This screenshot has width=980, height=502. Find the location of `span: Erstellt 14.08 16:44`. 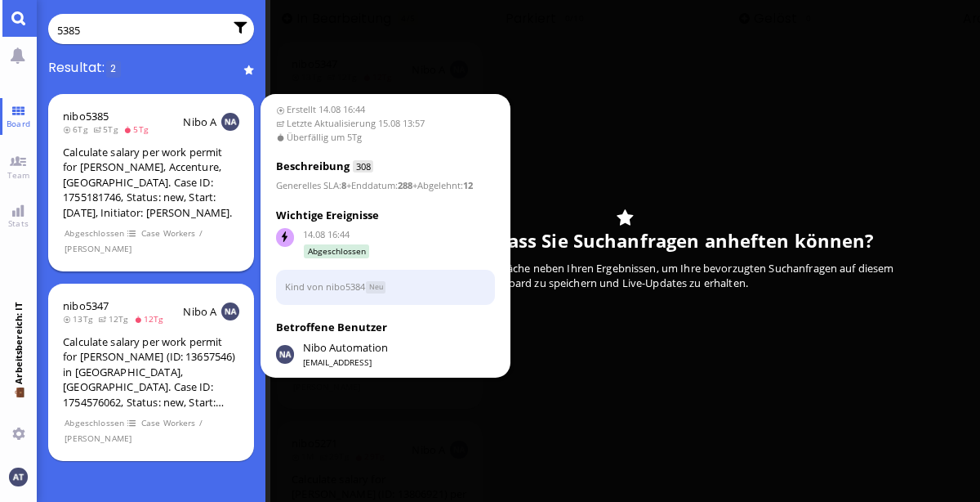

span: Erstellt 14.08 16:44 is located at coordinates (386, 109).